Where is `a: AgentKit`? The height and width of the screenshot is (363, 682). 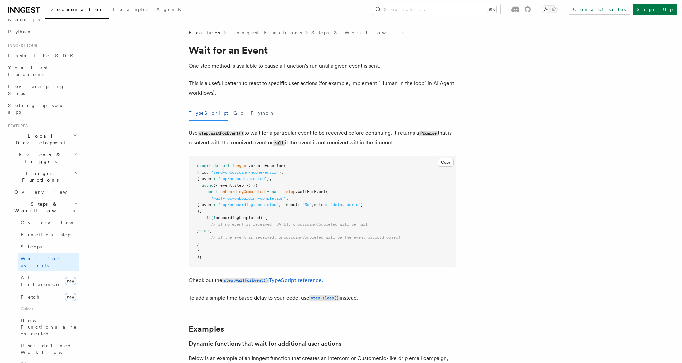 a: AgentKit is located at coordinates (174, 10).